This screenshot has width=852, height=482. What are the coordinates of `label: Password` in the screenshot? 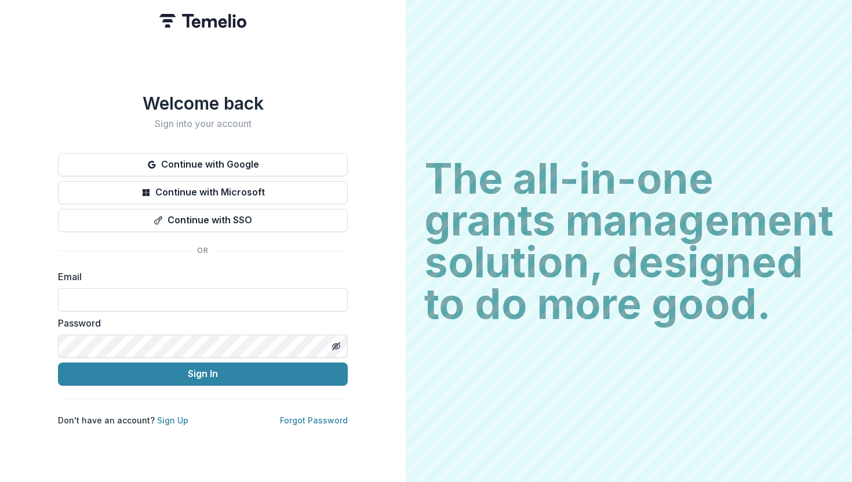 It's located at (199, 323).